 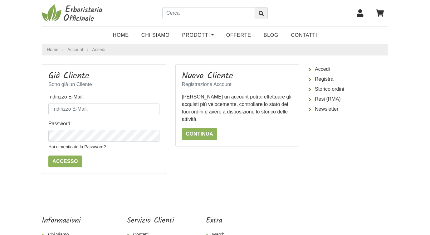 I want to click on a: Contatti, so click(x=304, y=35).